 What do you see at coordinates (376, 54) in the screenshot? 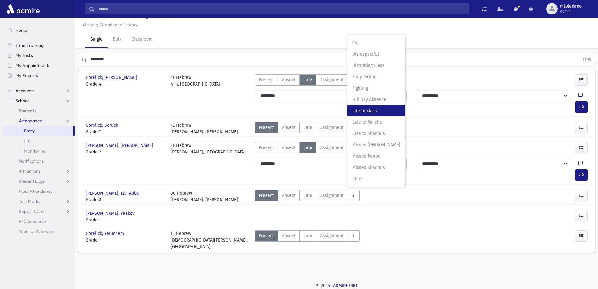
I see `span: Disrespectful` at bounding box center [376, 54].